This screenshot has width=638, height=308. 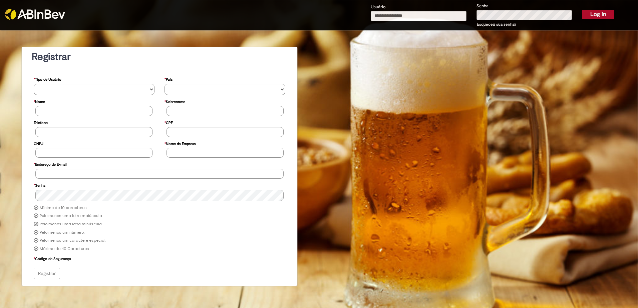 I want to click on label: Telefone, so click(x=41, y=122).